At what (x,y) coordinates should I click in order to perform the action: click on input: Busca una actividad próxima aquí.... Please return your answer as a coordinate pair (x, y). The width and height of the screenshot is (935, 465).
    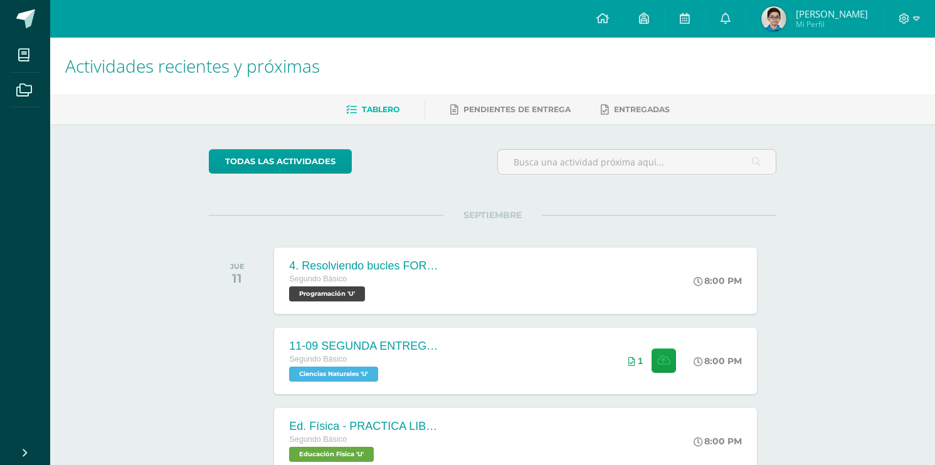
    Looking at the image, I should click on (636, 162).